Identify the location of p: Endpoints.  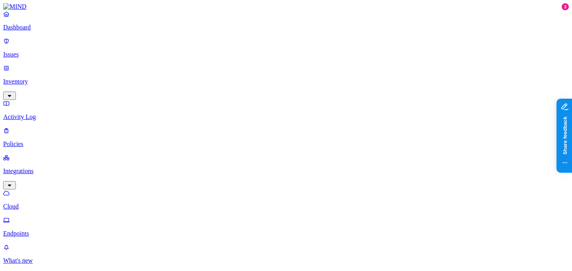
(286, 233).